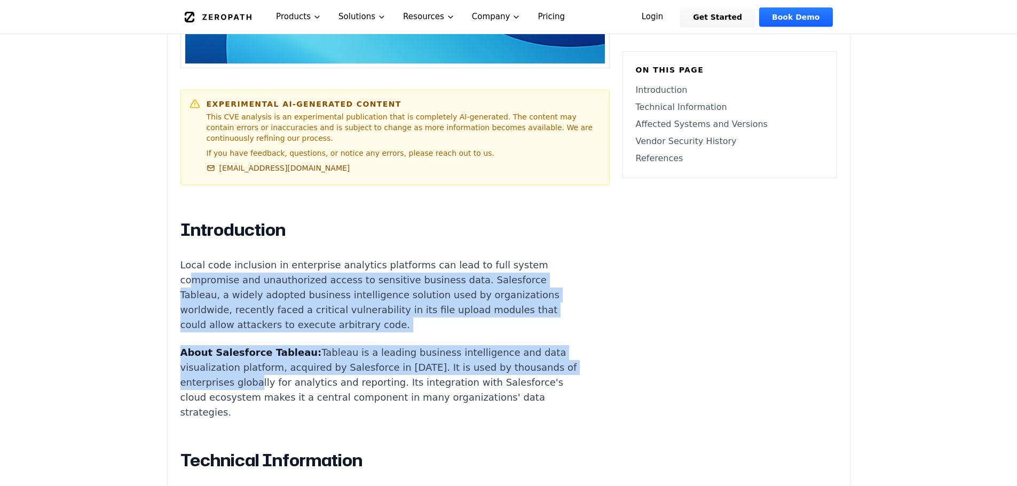 This screenshot has height=486, width=1017. What do you see at coordinates (730, 159) in the screenshot?
I see `a: References` at bounding box center [730, 159].